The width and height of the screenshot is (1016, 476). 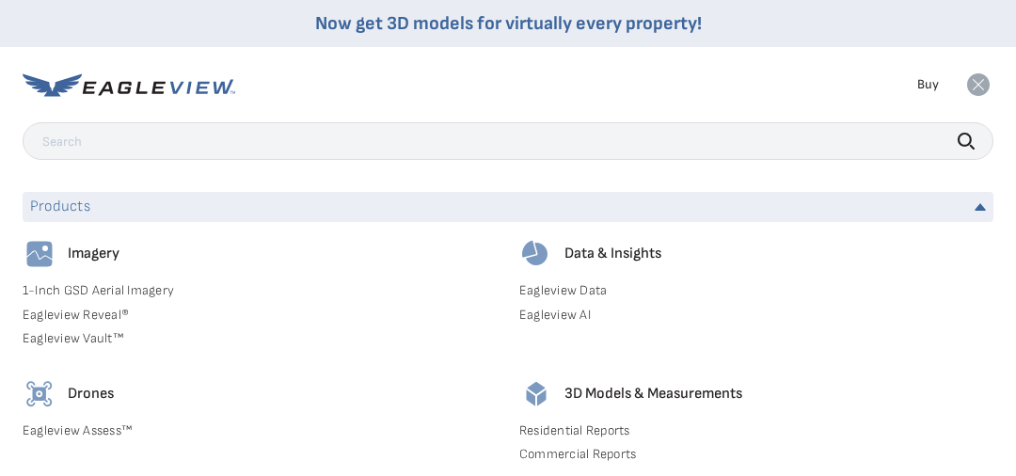 What do you see at coordinates (260, 291) in the screenshot?
I see `a: 1-Inch GSD Aerial Imagery` at bounding box center [260, 291].